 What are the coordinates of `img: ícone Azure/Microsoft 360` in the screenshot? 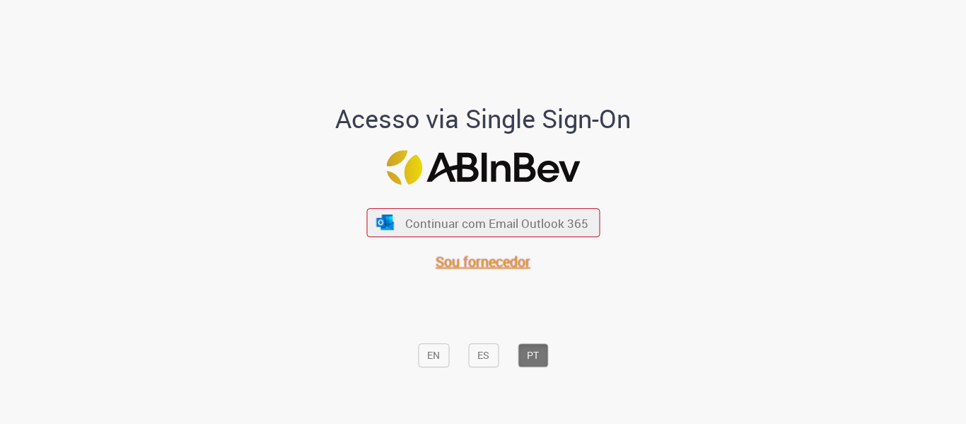 It's located at (386, 222).